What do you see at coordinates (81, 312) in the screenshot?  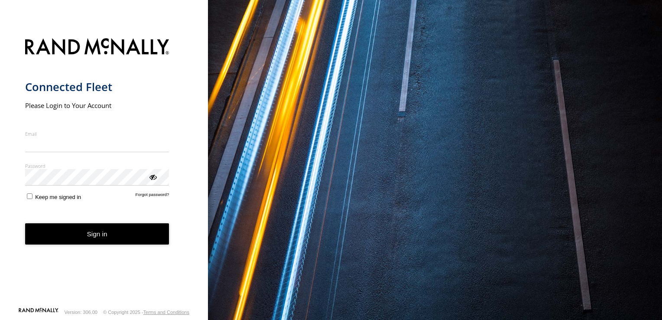 I see `div: Version: 306.00` at bounding box center [81, 312].